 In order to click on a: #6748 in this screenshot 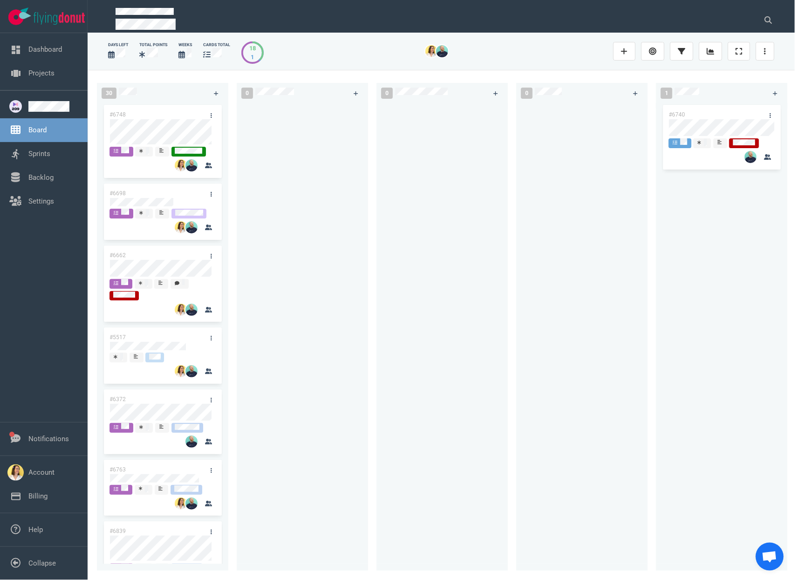, I will do `click(117, 115)`.